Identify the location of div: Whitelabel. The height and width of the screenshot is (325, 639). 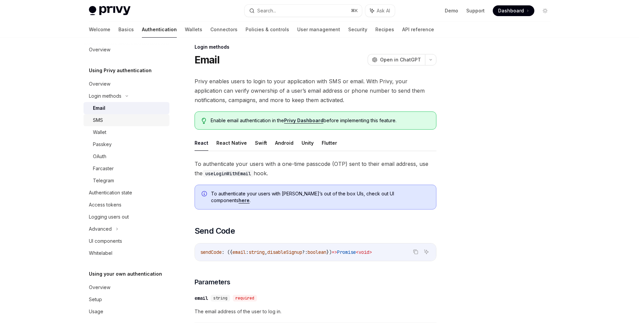
(101, 253).